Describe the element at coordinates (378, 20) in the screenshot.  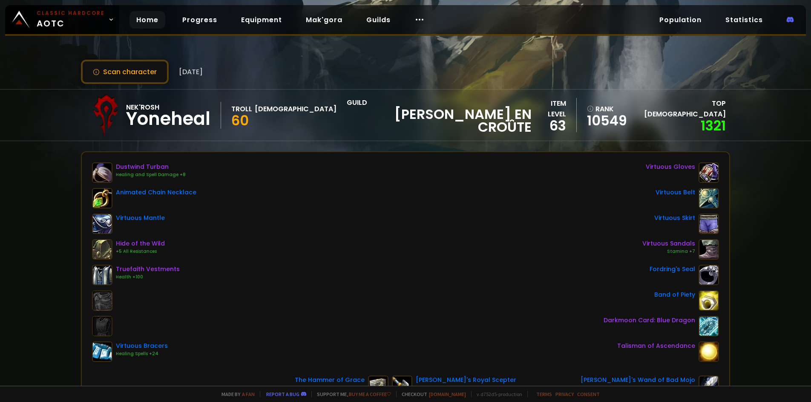
I see `a: Guilds` at that location.